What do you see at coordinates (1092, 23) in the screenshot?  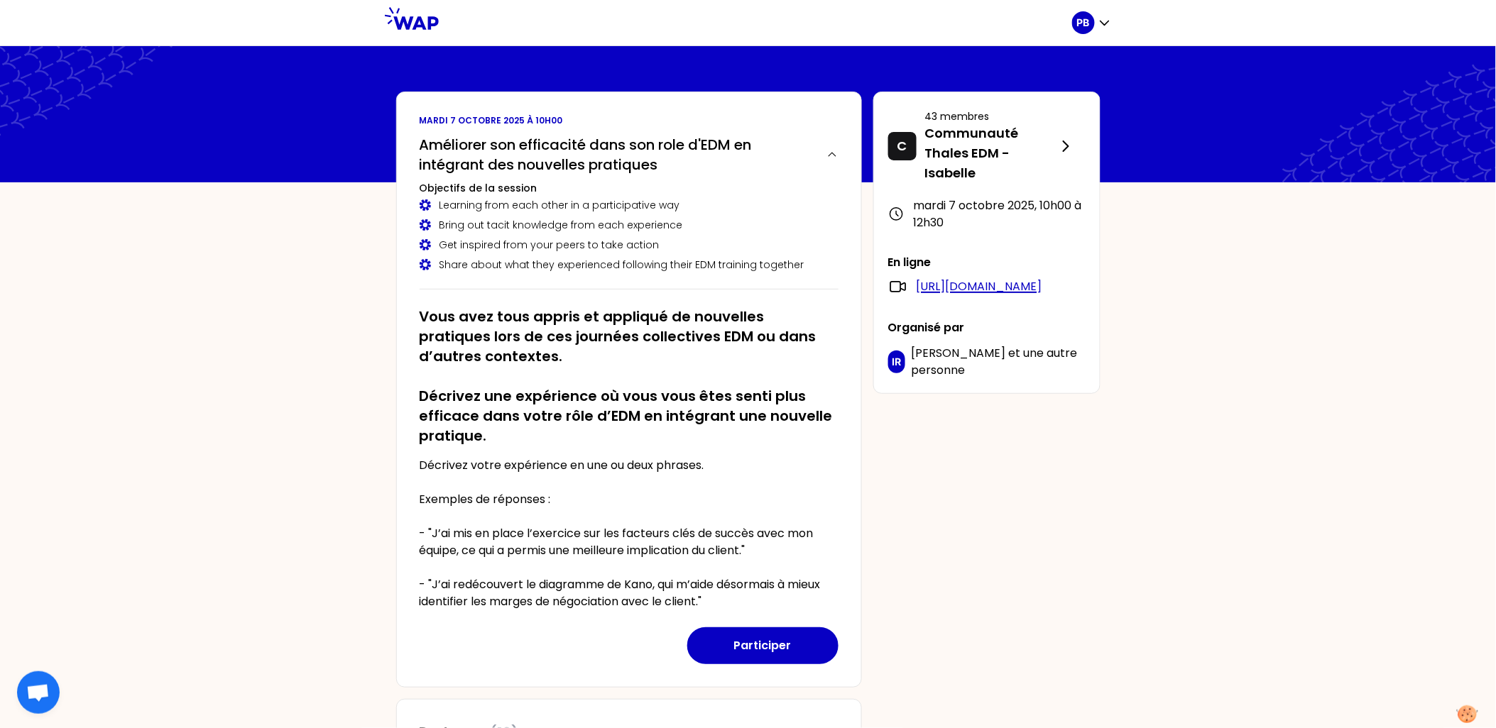 I see `button: PB` at bounding box center [1092, 23].